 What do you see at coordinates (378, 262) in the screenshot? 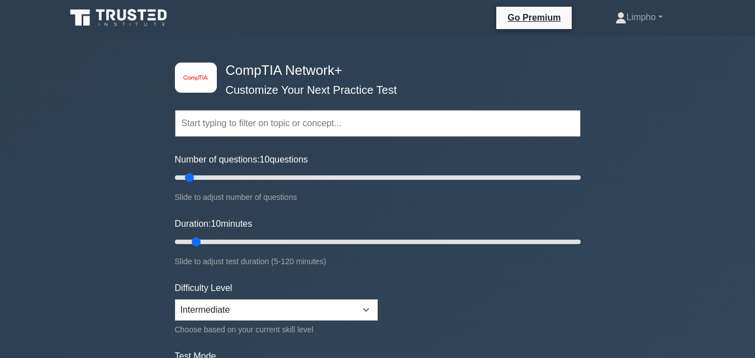
I see `div: Slide to adjust test duration (5-120 minutes)` at bounding box center [378, 262].